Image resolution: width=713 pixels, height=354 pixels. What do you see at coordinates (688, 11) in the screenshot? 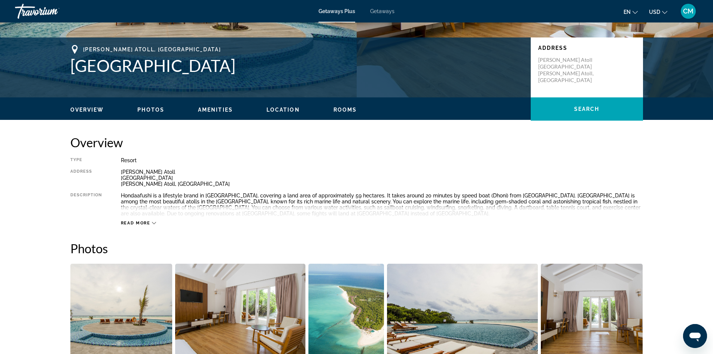
I see `span: CM` at bounding box center [688, 11].